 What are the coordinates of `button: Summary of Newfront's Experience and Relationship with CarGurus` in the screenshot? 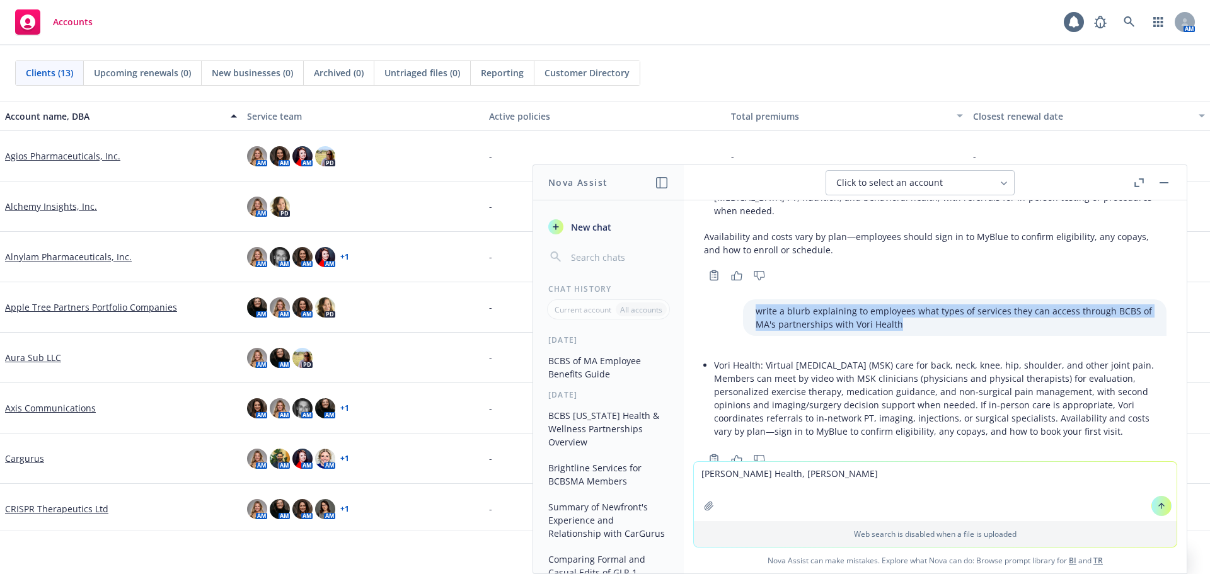 It's located at (608, 520).